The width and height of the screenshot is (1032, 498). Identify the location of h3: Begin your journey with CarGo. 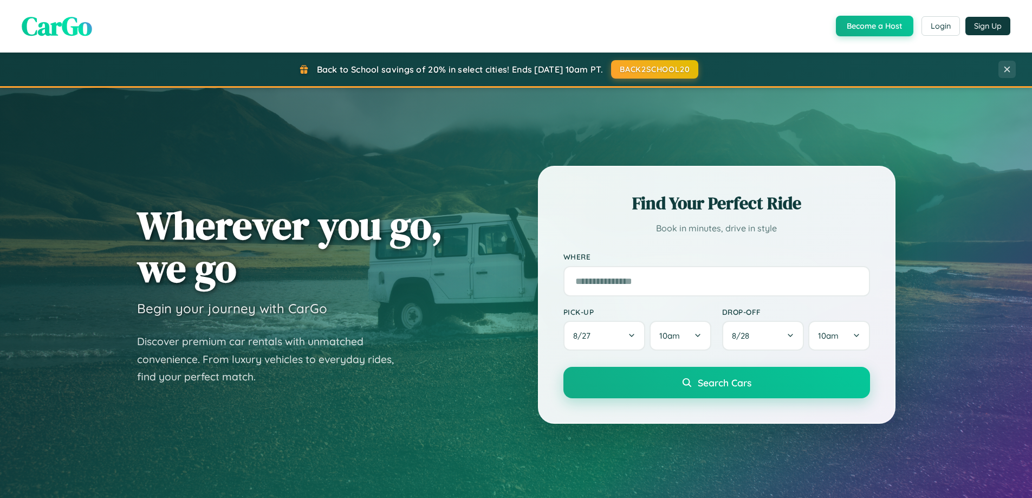
(232, 308).